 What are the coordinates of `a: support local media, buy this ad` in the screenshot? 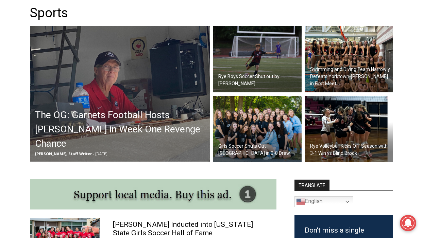 It's located at (153, 194).